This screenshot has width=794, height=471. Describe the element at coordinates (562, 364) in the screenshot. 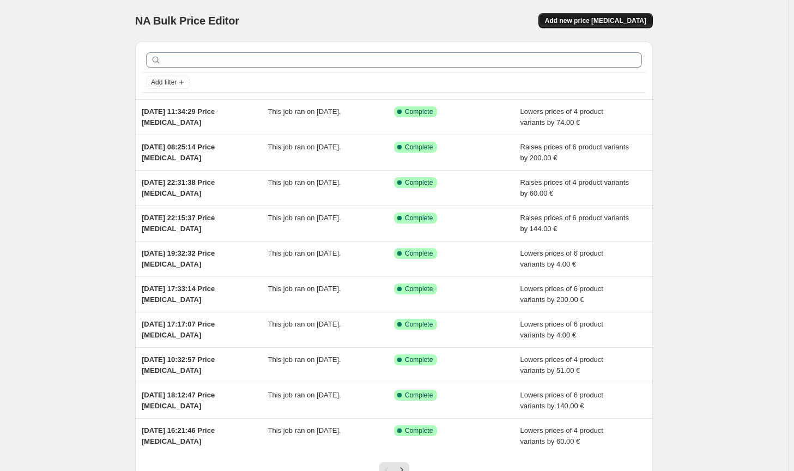

I see `span: Lowers prices of 4 product variants by 51.00 €` at that location.